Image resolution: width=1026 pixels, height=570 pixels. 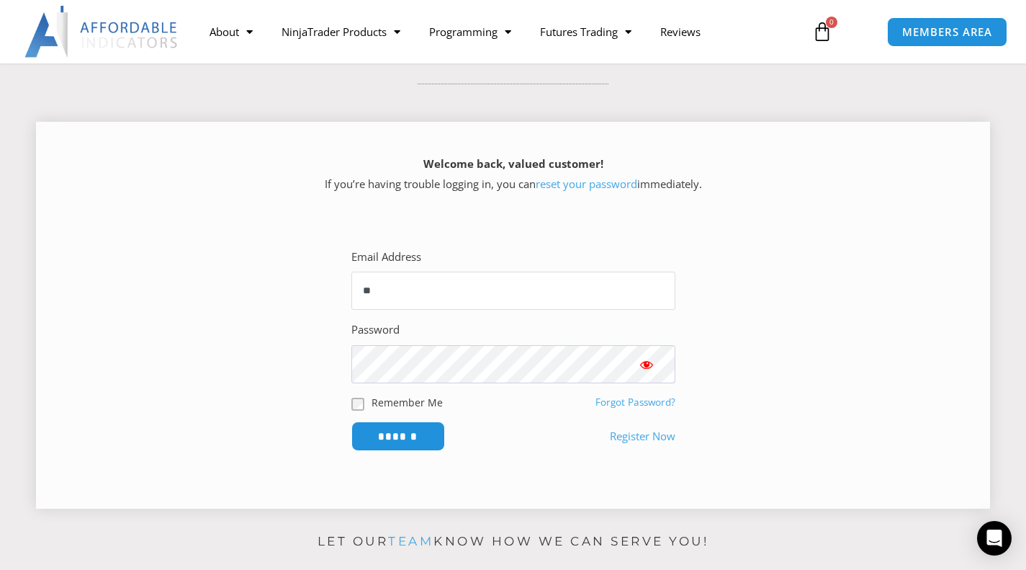 What do you see at coordinates (386, 257) in the screenshot?
I see `label: Email Address` at bounding box center [386, 257].